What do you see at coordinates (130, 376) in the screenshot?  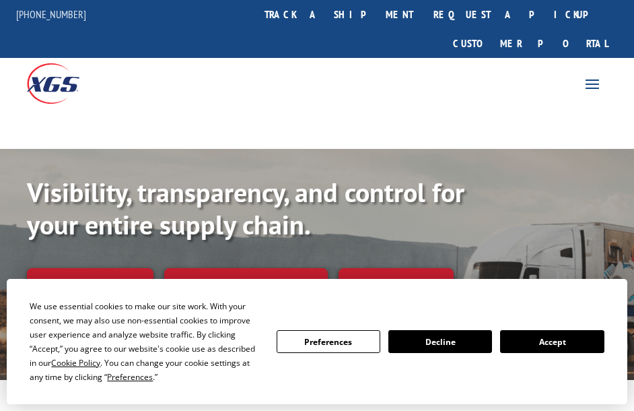 I see `span: Preferences` at bounding box center [130, 376].